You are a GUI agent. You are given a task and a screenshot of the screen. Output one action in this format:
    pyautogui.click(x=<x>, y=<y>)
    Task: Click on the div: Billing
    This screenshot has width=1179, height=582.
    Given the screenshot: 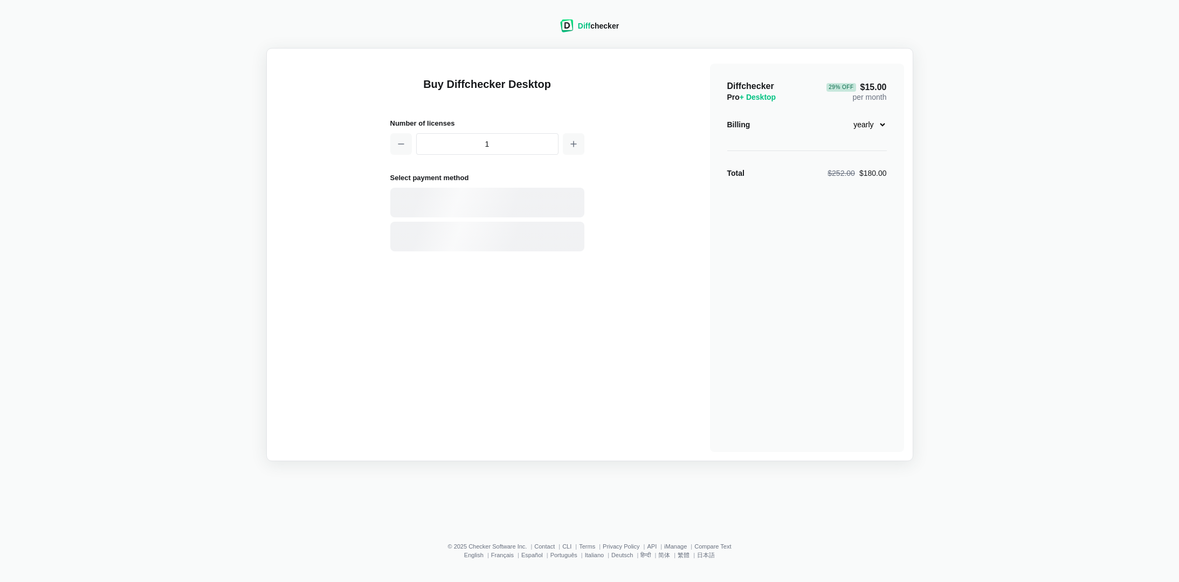 What is the action you would take?
    pyautogui.click(x=738, y=125)
    